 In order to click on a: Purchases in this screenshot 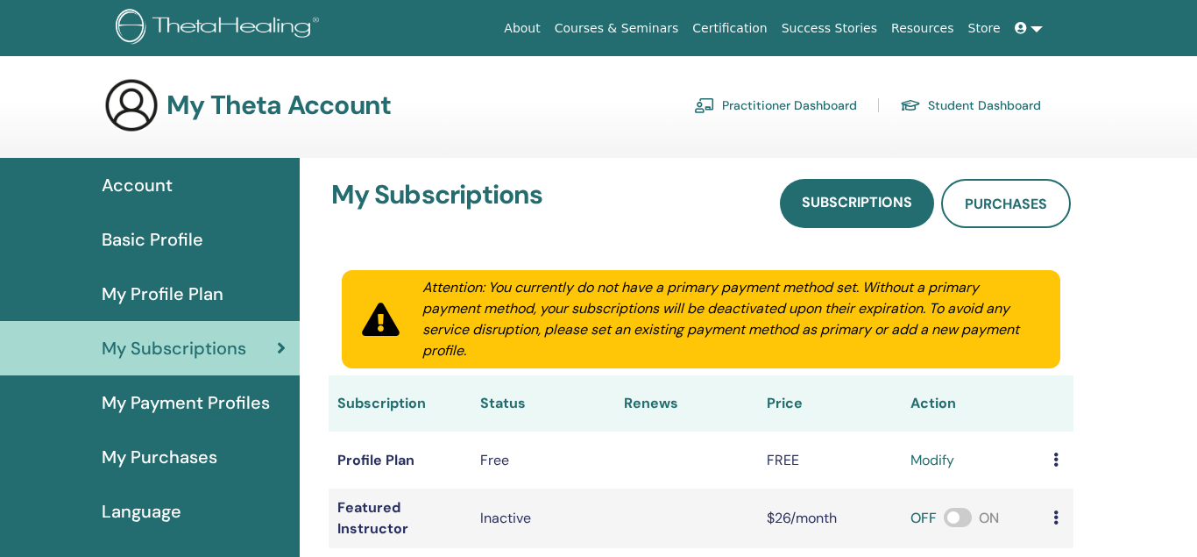, I will do `click(1006, 203)`.